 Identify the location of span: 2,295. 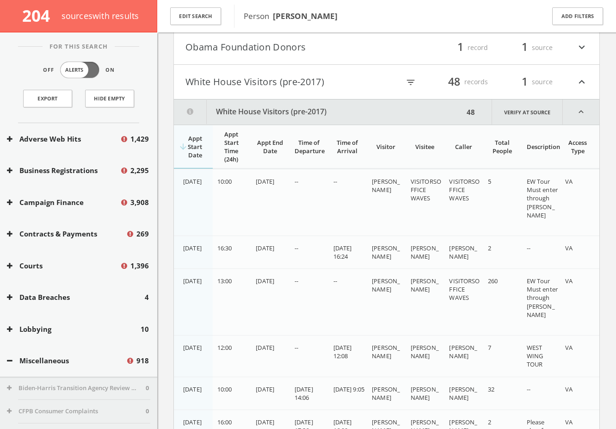
(140, 170).